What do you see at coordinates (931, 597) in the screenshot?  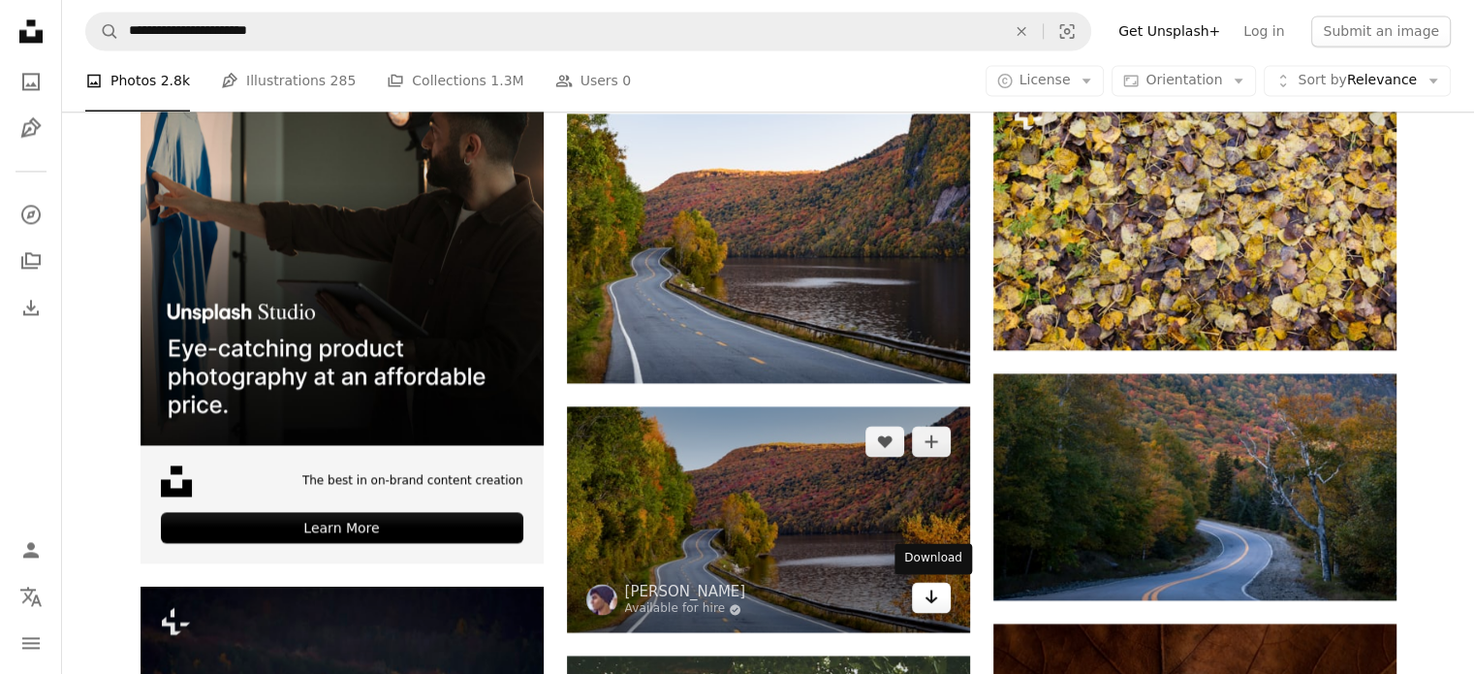 I see `a: Download` at bounding box center [931, 597].